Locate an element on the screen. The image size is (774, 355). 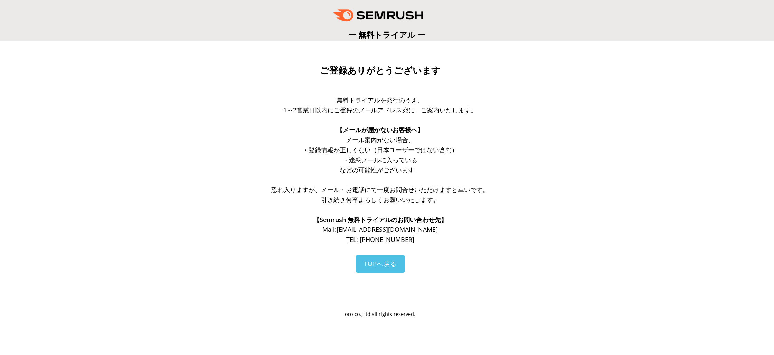
span: メール案内がない場合、 is located at coordinates (380, 140).